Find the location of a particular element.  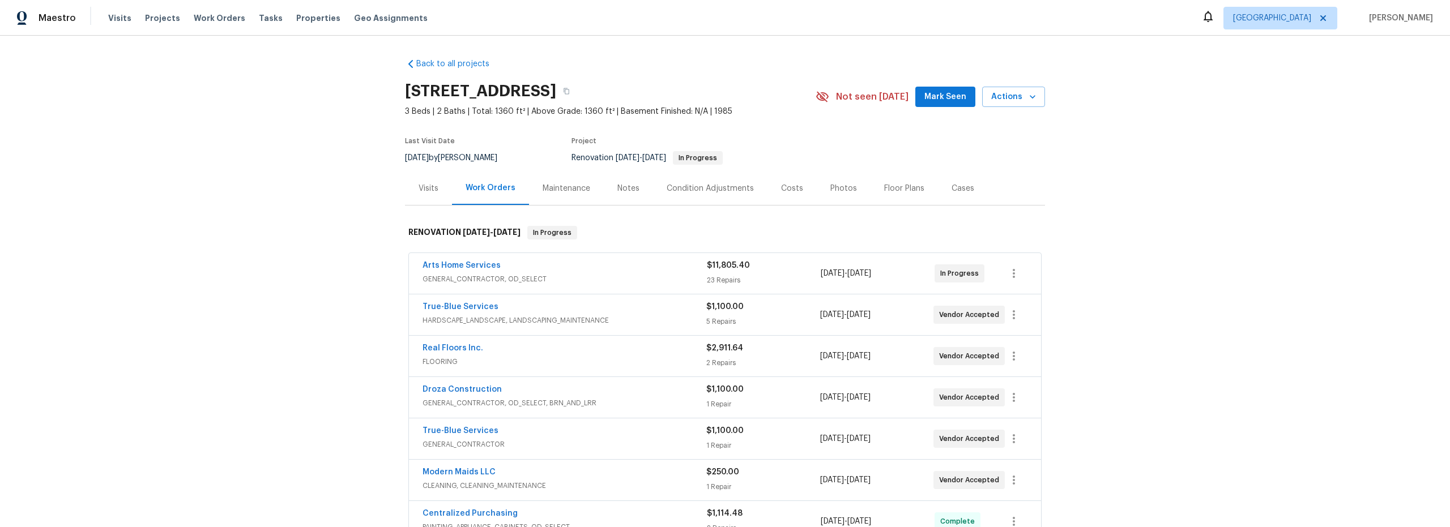

span: Complete is located at coordinates (959, 521).